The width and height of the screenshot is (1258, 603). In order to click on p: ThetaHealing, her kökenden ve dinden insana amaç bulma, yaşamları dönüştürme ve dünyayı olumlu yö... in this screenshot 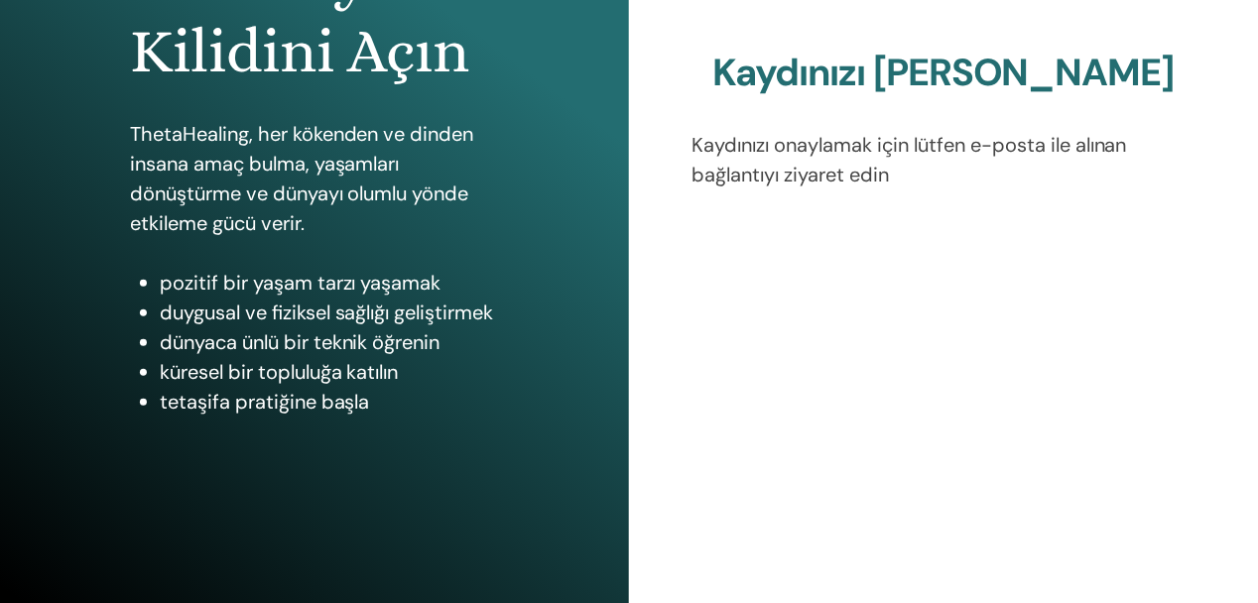, I will do `click(315, 179)`.